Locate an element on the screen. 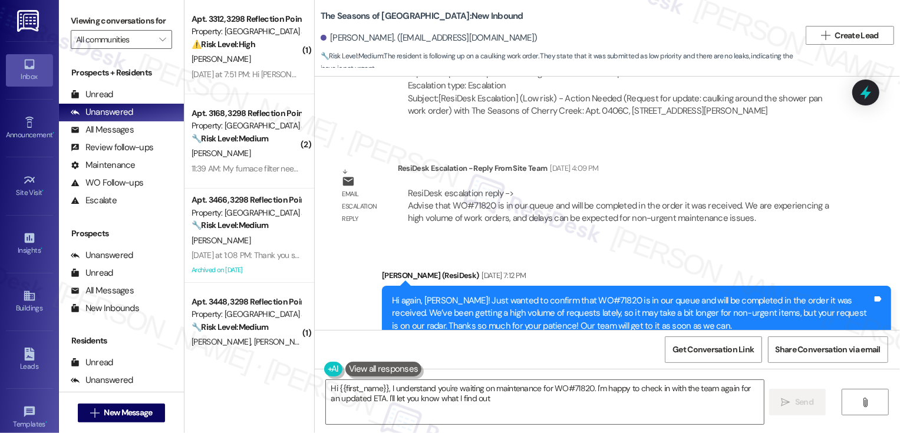 This screenshot has width=900, height=433. div: Review follow-ups is located at coordinates (112, 147).